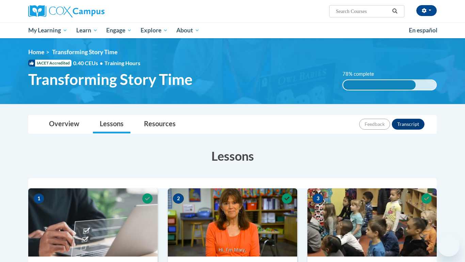  Describe the element at coordinates (362, 74) in the screenshot. I see `label: 78% complete` at that location.